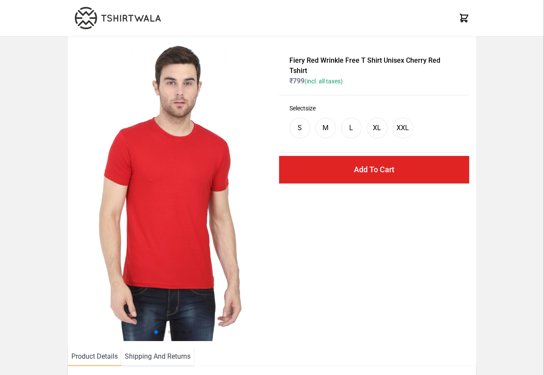 The height and width of the screenshot is (375, 544). I want to click on span: ₹ 799, so click(316, 81).